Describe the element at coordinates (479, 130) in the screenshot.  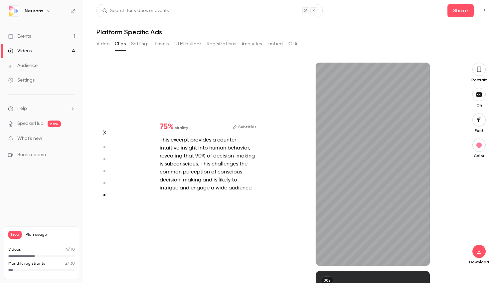
I see `p: Font` at that location.